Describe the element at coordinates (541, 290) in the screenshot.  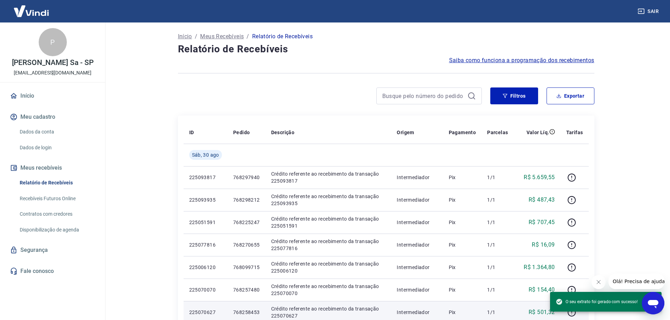
I see `p: R$ 154,40` at that location.